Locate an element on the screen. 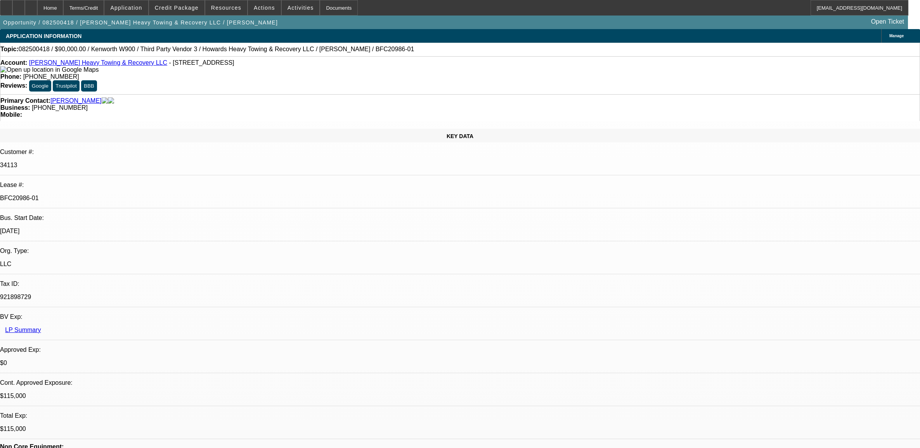 This screenshot has height=448, width=920. button: Google is located at coordinates (40, 86).